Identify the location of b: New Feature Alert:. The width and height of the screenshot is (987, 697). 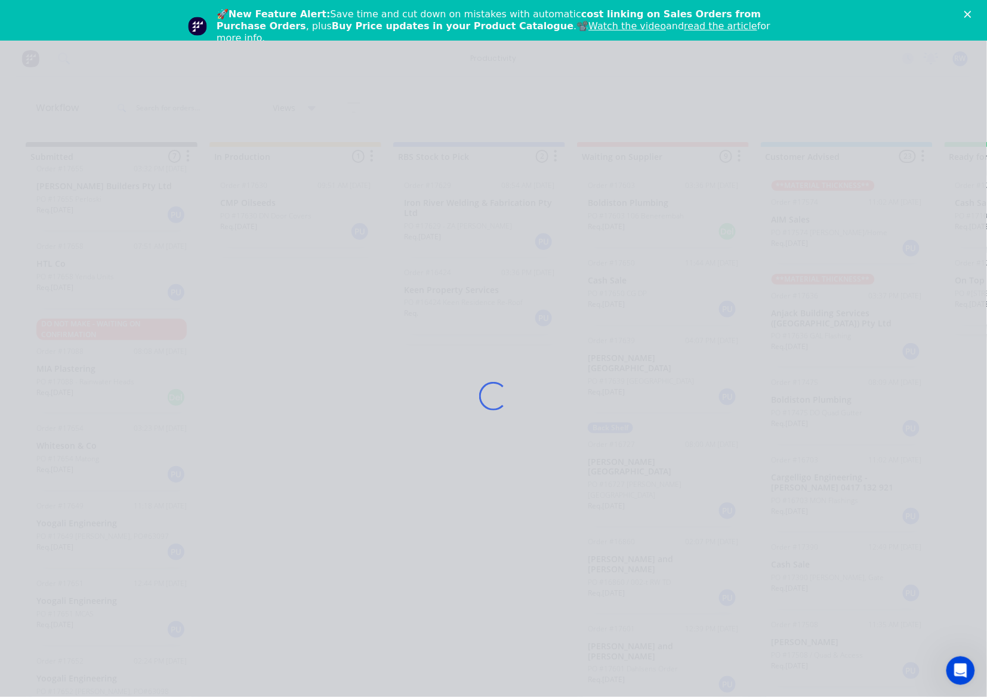
(279, 14).